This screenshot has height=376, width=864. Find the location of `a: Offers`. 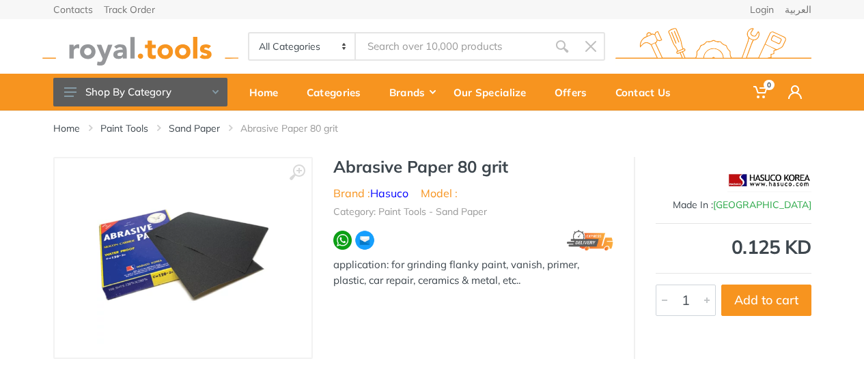

a: Offers is located at coordinates (575, 92).